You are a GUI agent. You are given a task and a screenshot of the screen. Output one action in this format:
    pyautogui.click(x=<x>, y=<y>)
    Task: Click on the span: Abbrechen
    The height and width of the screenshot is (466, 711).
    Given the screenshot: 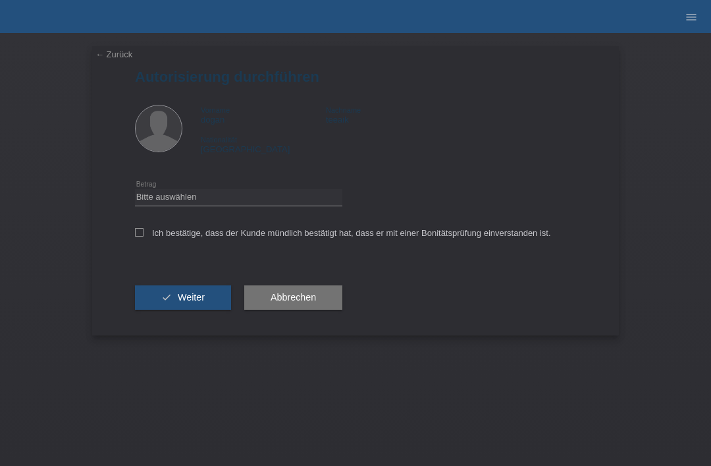 What is the action you would take?
    pyautogui.click(x=293, y=297)
    